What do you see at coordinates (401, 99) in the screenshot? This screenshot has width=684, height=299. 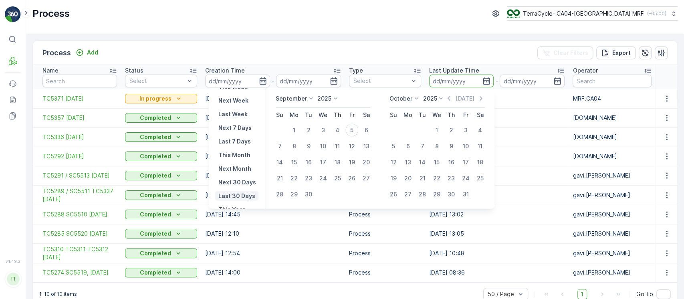 I see `p: October` at bounding box center [401, 99].